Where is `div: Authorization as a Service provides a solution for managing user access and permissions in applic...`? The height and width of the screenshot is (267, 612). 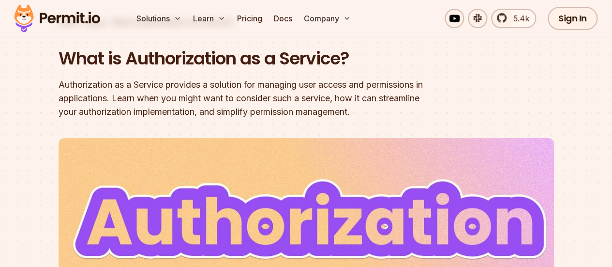
div: Authorization as a Service provides a solution for managing user access and permissions in applic... is located at coordinates (244, 98).